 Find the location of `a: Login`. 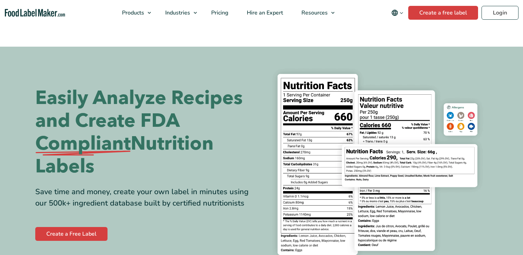

a: Login is located at coordinates (499, 13).